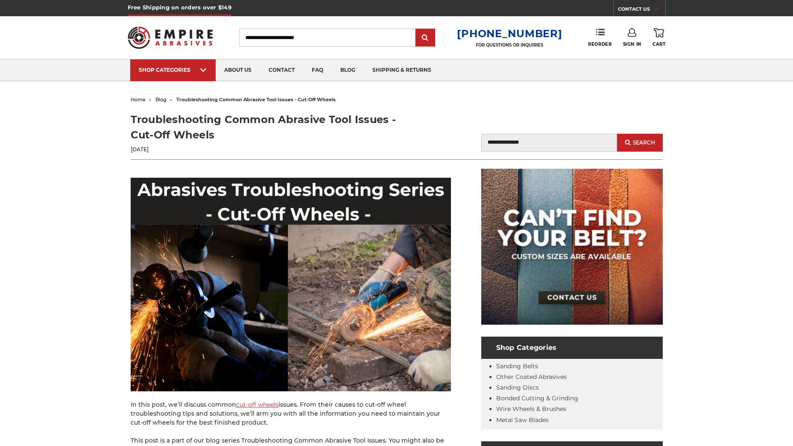 The width and height of the screenshot is (793, 446). What do you see at coordinates (402, 70) in the screenshot?
I see `a: shipping & returns` at bounding box center [402, 70].